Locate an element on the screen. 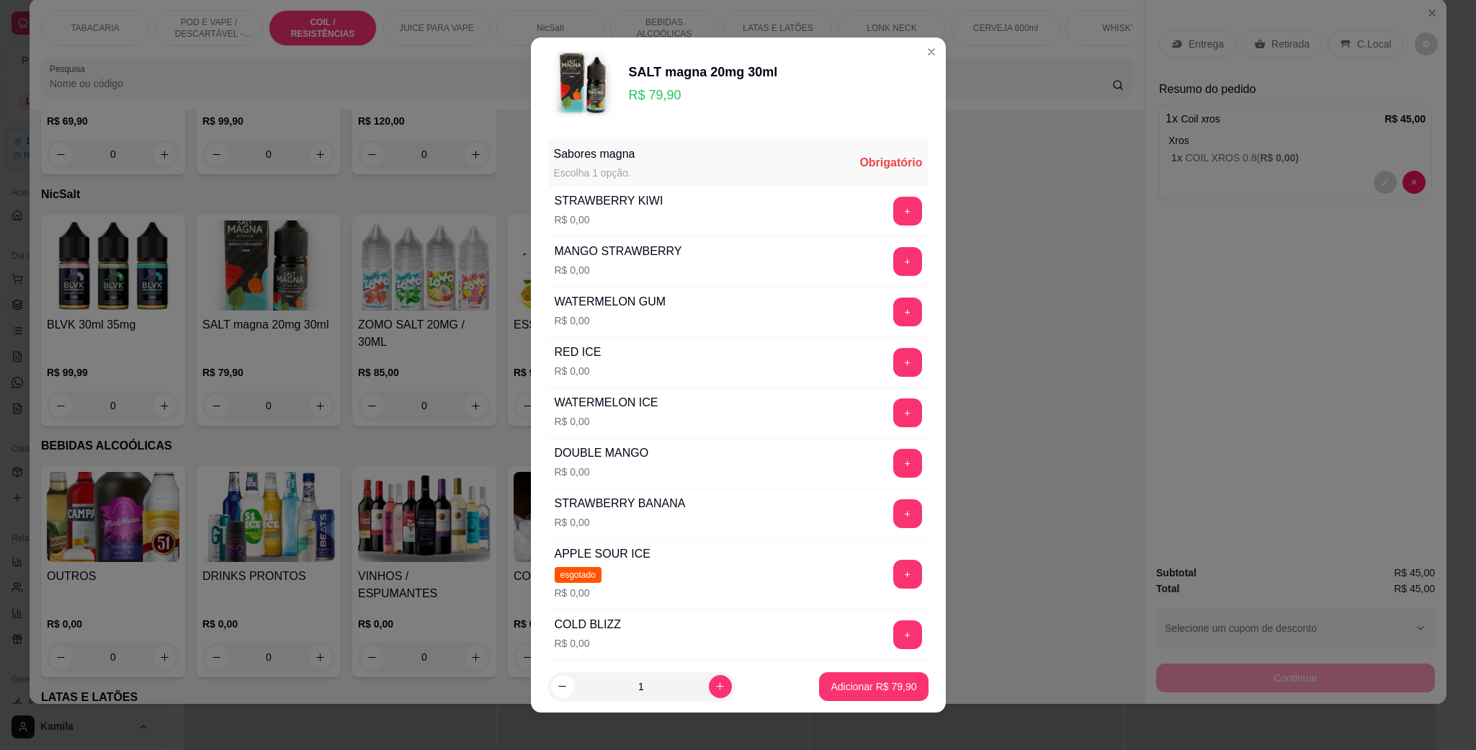 The height and width of the screenshot is (750, 1476). div: Escolha 1 opção. is located at coordinates (594, 173).